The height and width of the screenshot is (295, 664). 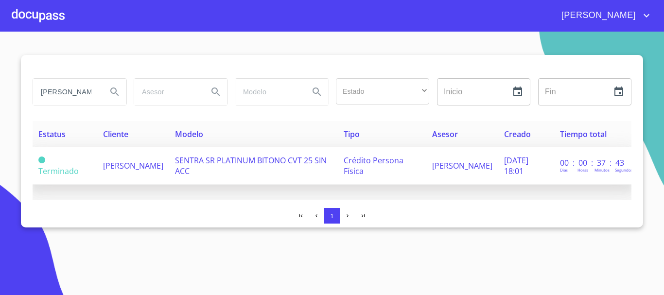 What do you see at coordinates (189, 134) in the screenshot?
I see `span: Modelo` at bounding box center [189, 134].